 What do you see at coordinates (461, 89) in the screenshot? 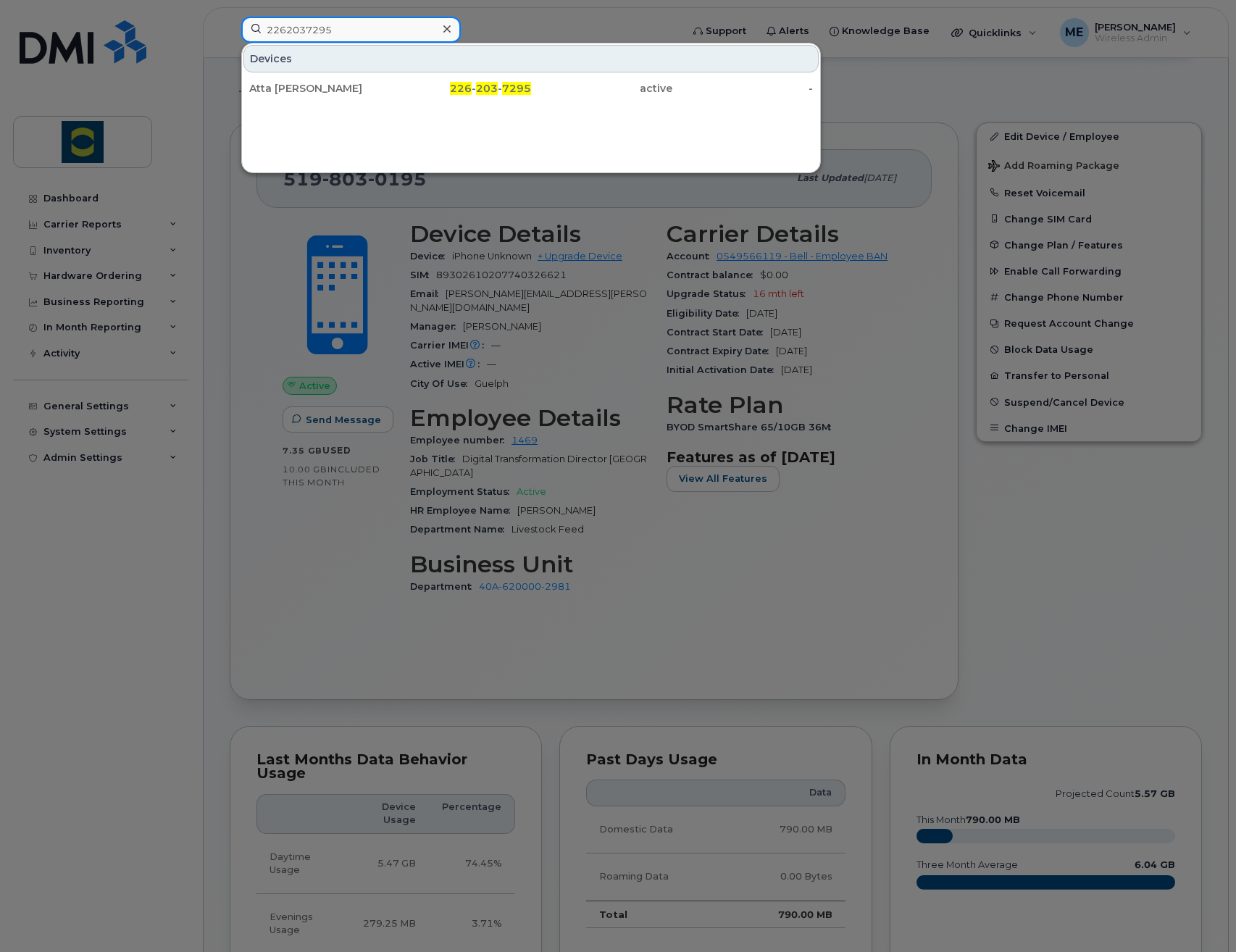
I see `span: 226` at bounding box center [461, 89].